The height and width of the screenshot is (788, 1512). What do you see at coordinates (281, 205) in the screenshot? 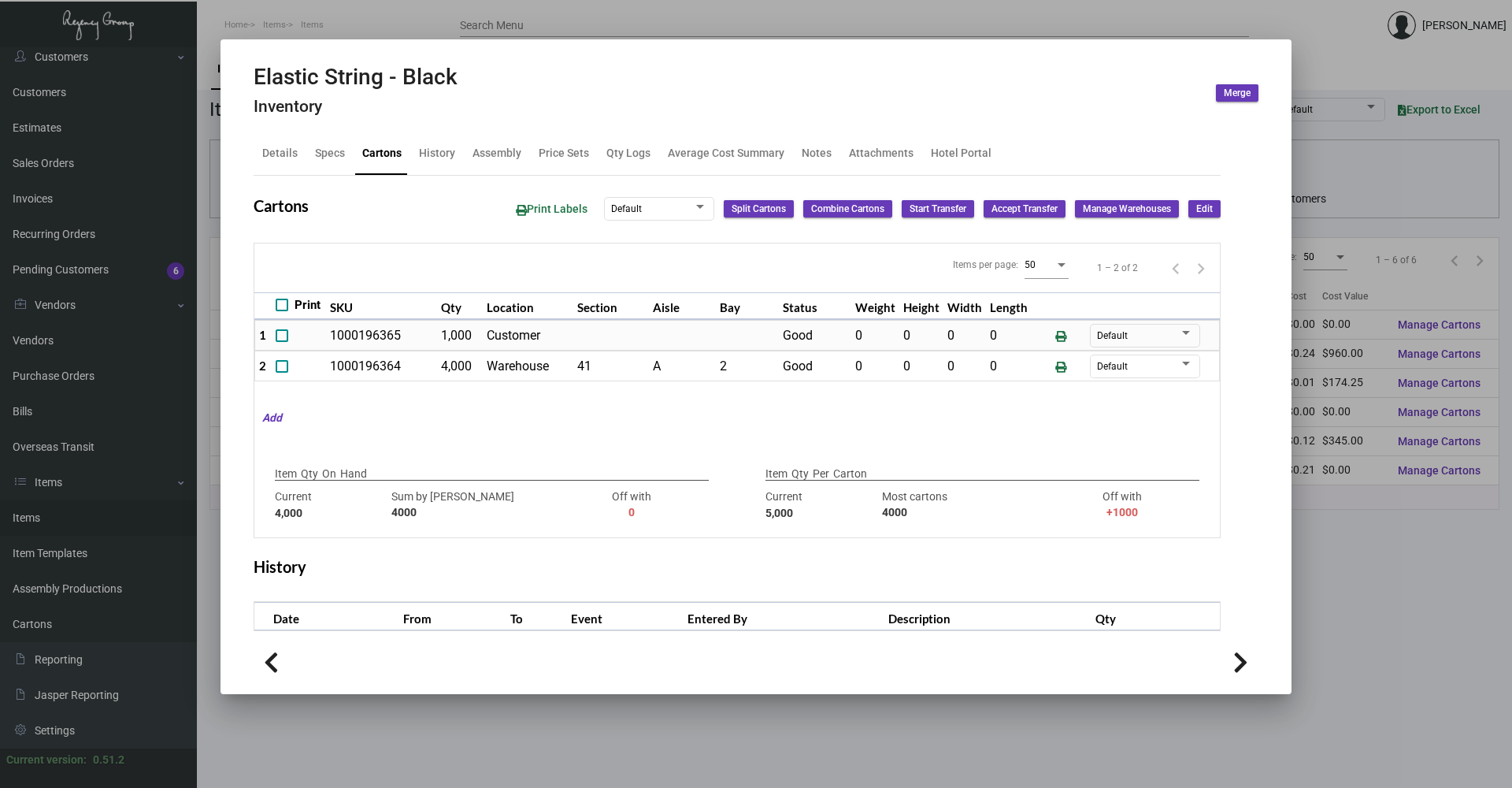
I see `h2: Cartons` at bounding box center [281, 205].